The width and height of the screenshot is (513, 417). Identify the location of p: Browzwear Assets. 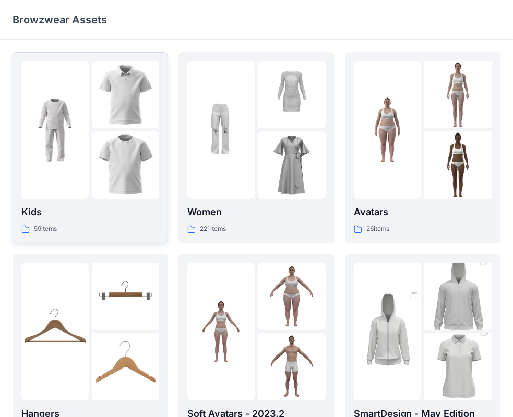
(59, 20).